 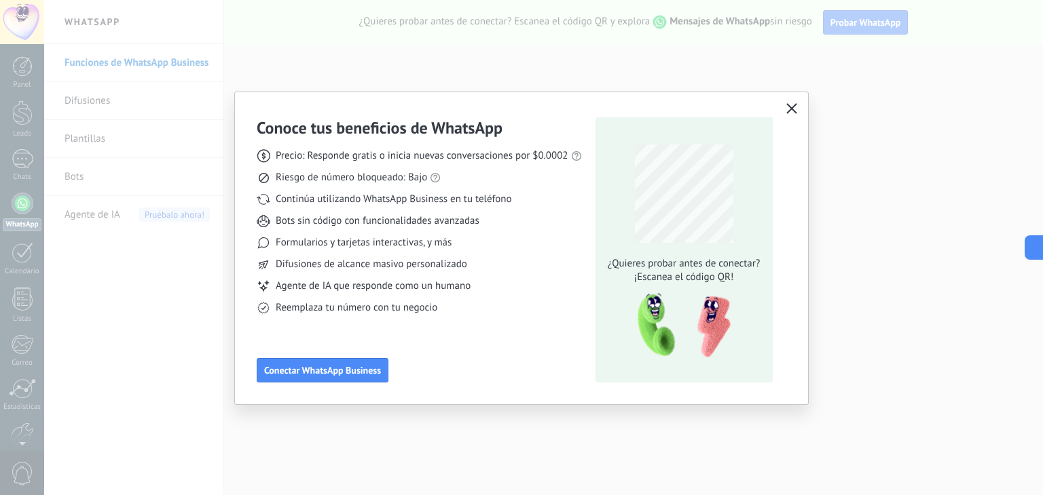 I want to click on span: Conectar WhatsApp Business, so click(x=322, y=371).